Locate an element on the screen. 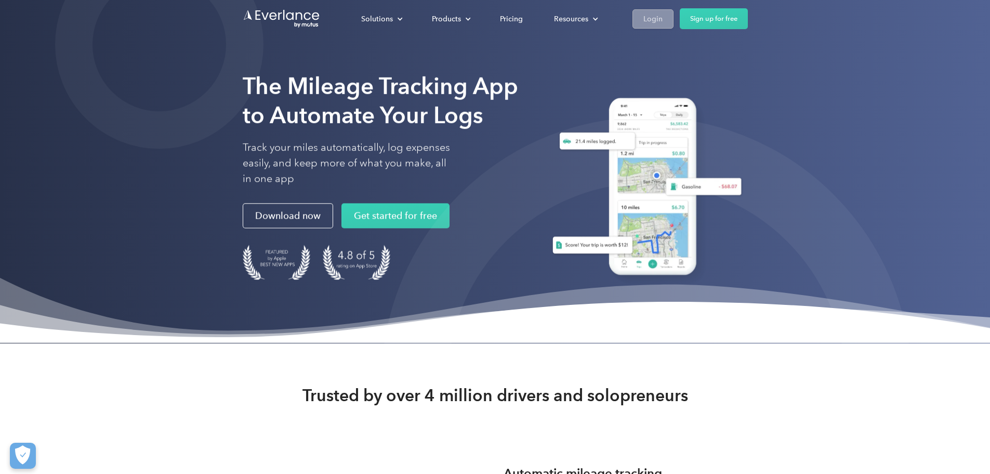  div: Pricing is located at coordinates (511, 19).